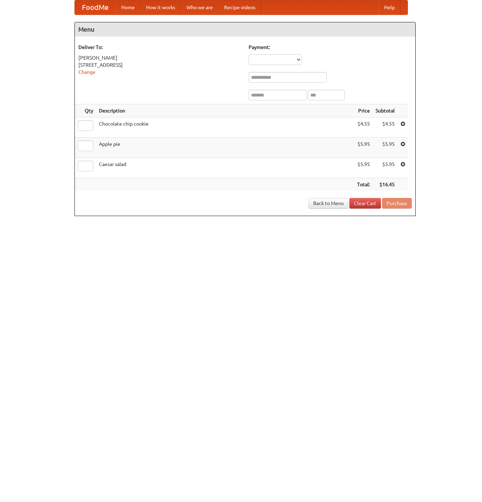  Describe the element at coordinates (364, 184) in the screenshot. I see `th: Total:` at that location.